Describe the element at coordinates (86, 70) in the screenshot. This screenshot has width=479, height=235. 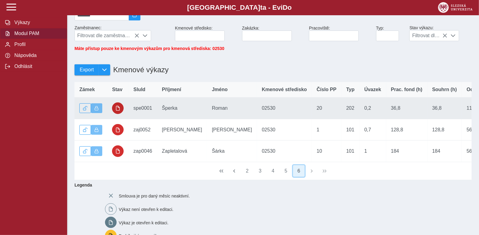
I see `button: Export` at that location.